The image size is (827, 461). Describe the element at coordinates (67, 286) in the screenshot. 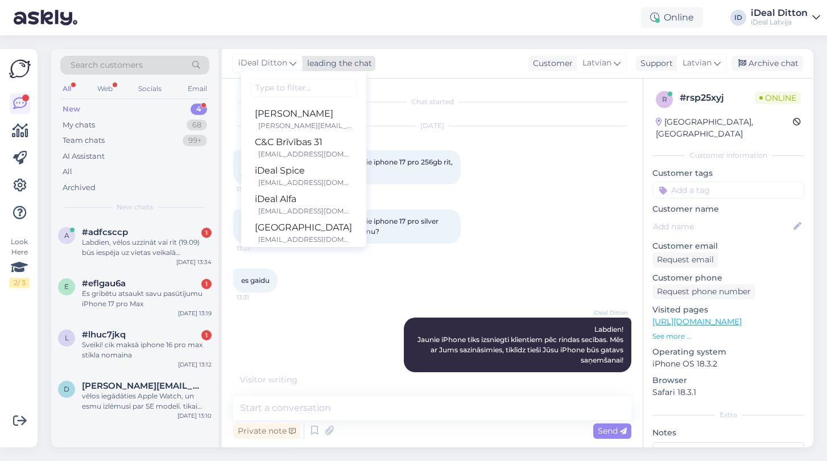

I see `span: e` at that location.